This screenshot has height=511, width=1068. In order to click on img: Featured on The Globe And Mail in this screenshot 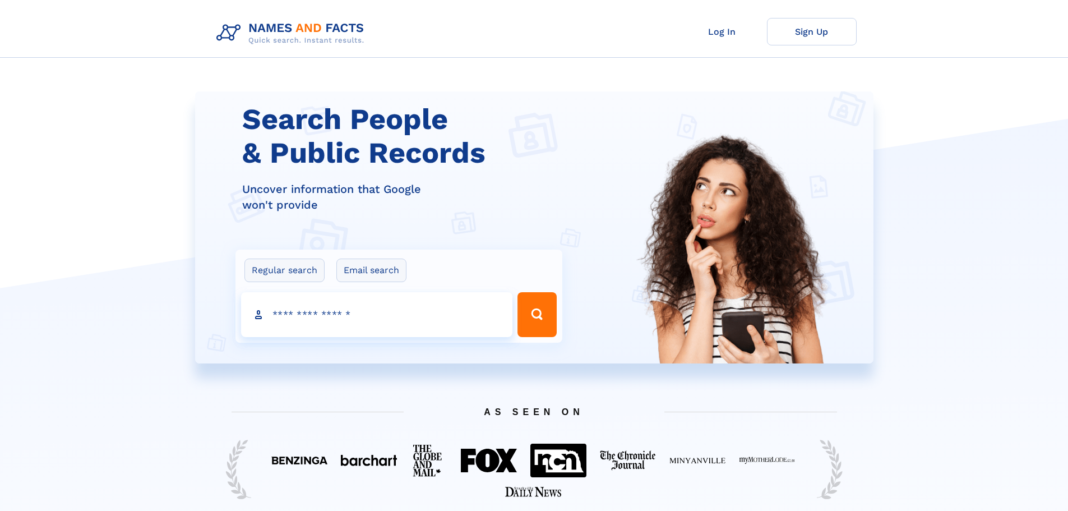, I will do `click(429, 460)`.